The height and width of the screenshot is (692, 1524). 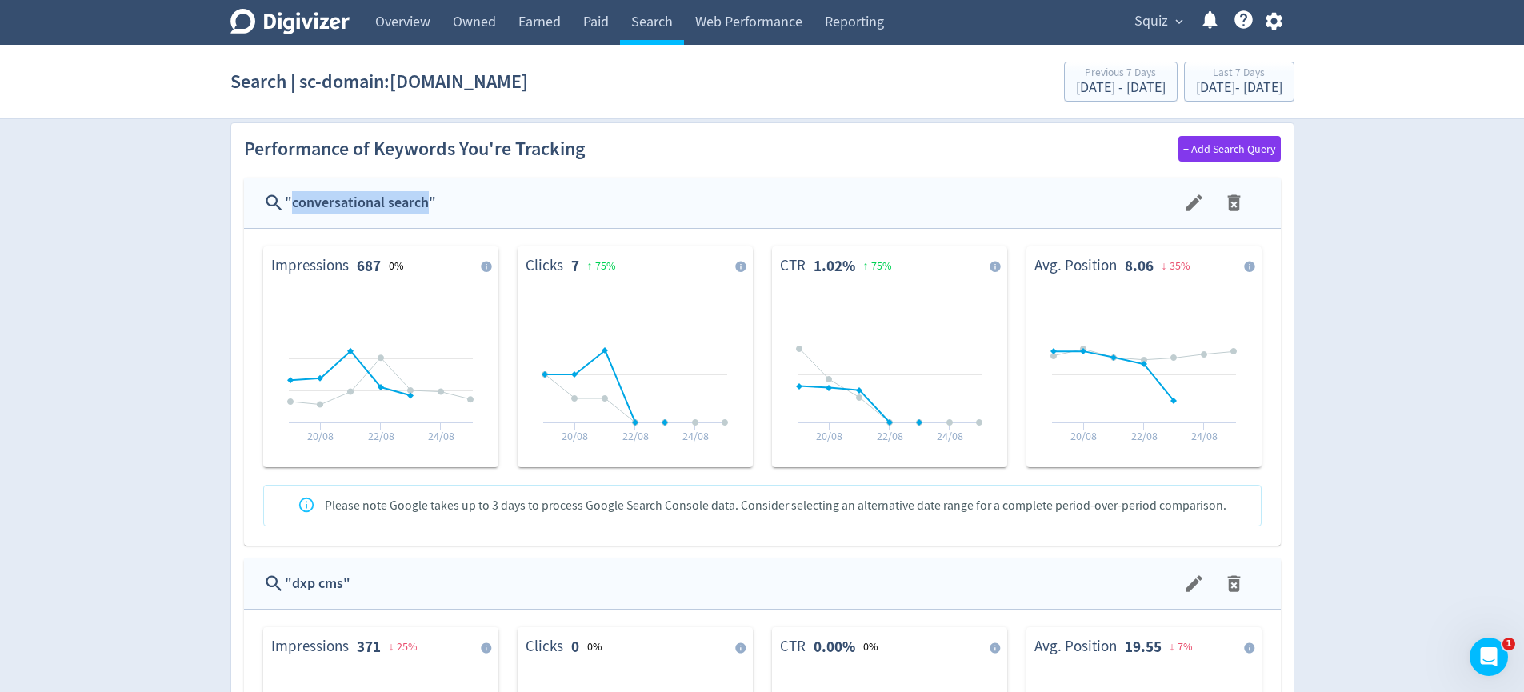 I want to click on span: expand_more, so click(x=1179, y=22).